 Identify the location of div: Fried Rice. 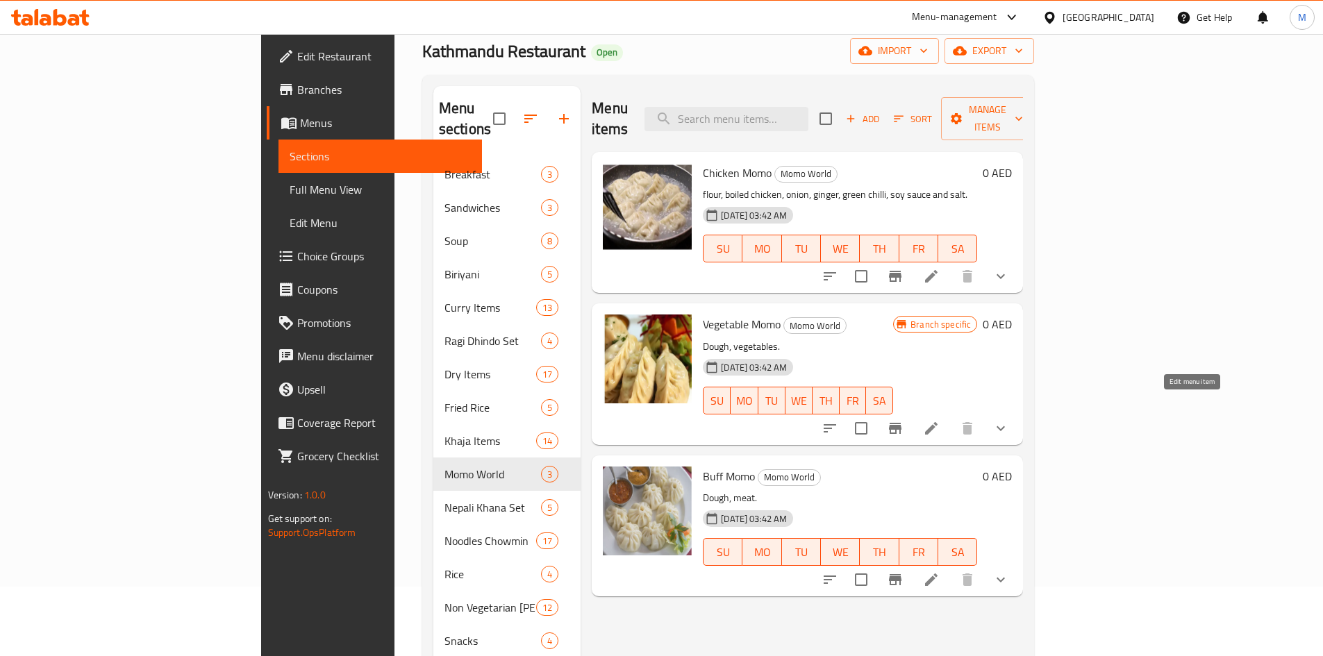
(493, 408).